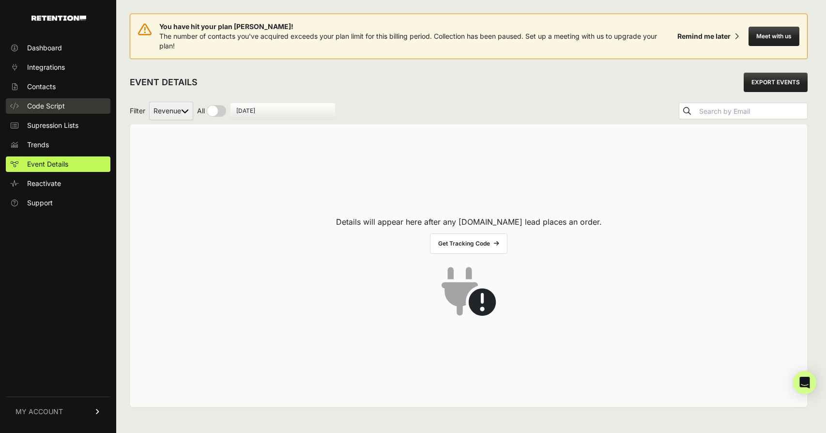  What do you see at coordinates (708, 36) in the screenshot?
I see `button: Remind me later` at bounding box center [708, 36].